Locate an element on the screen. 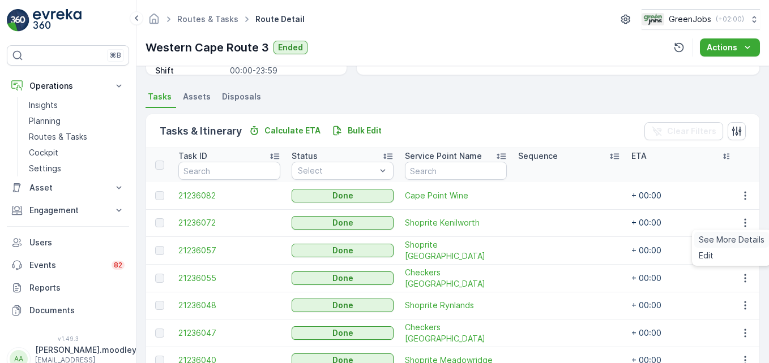 The width and height of the screenshot is (769, 363). button: Clear Filters is located at coordinates (683, 131).